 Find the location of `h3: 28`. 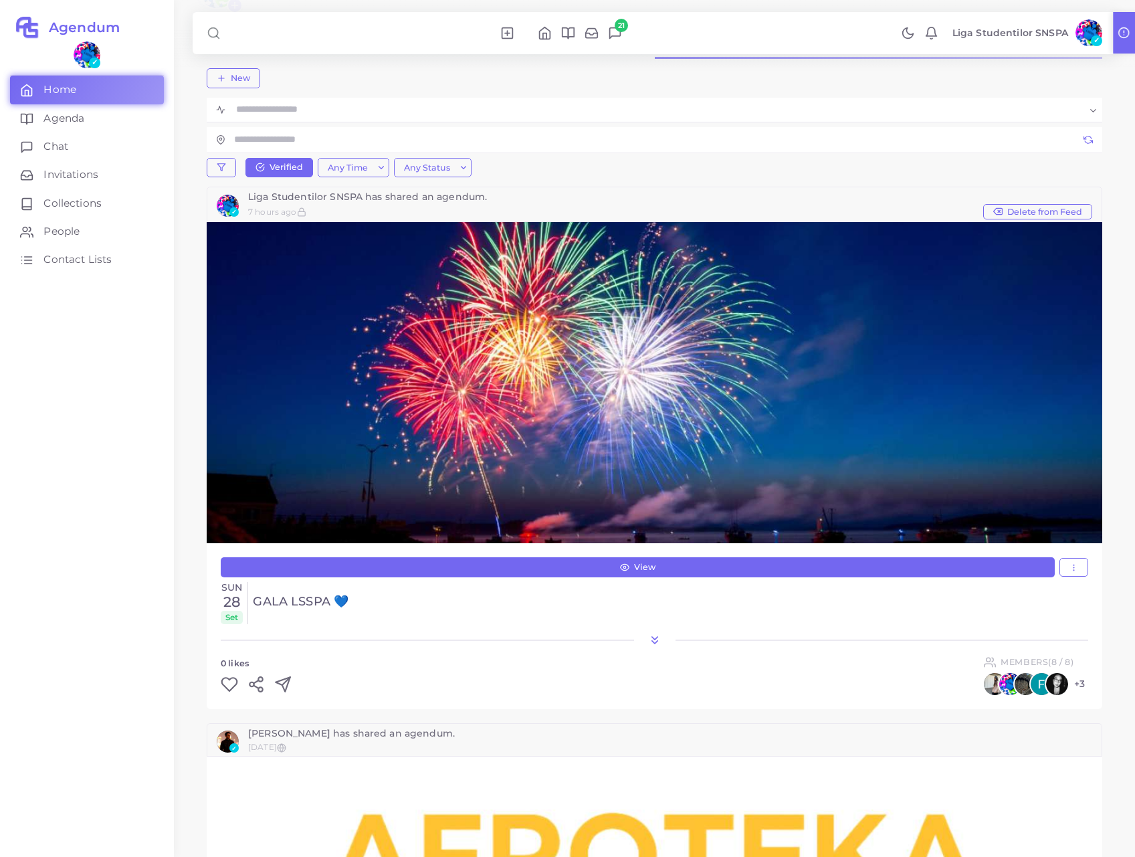

h3: 28 is located at coordinates (231, 601).